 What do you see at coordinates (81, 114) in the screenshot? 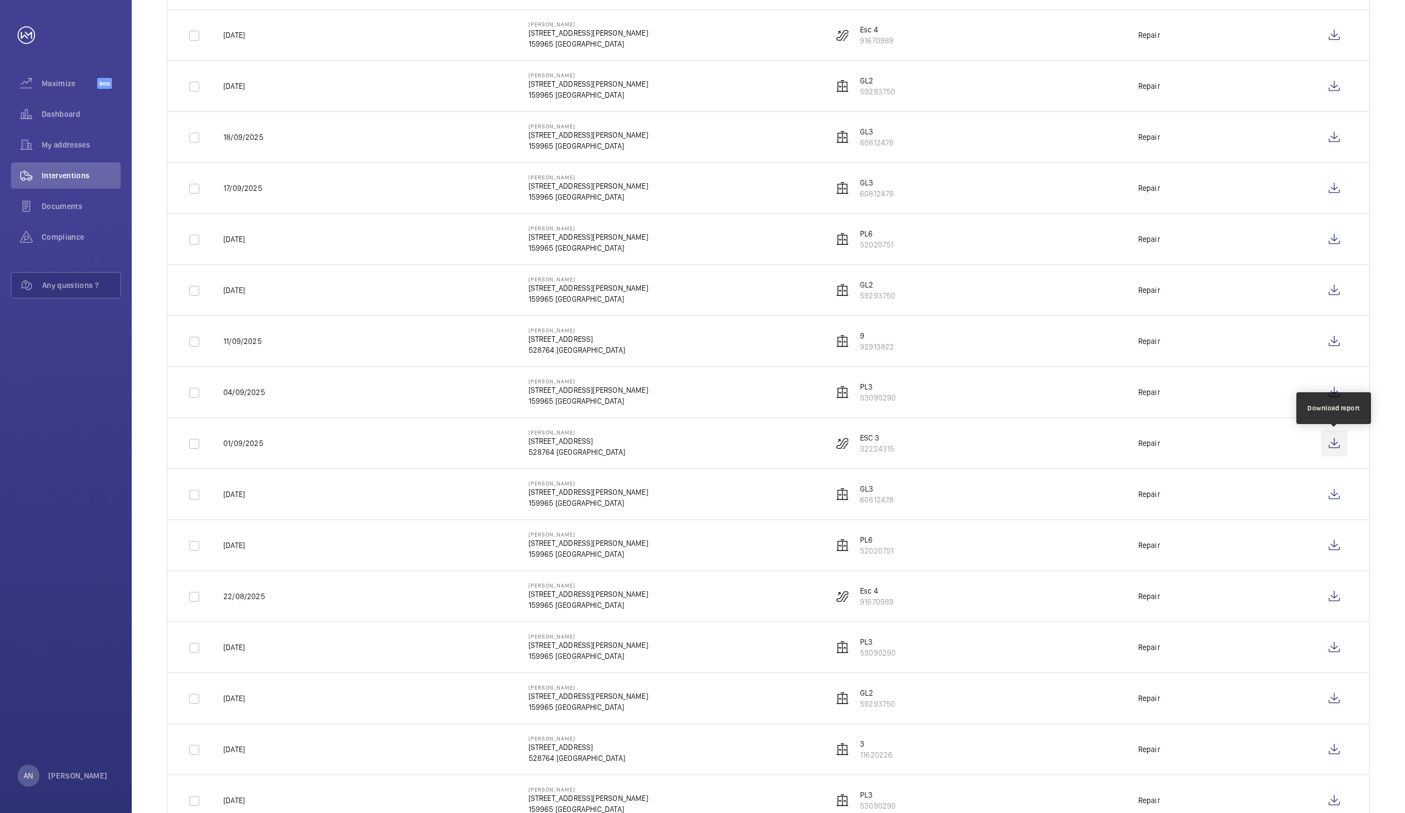
I see `span: Dashboard` at bounding box center [81, 114].